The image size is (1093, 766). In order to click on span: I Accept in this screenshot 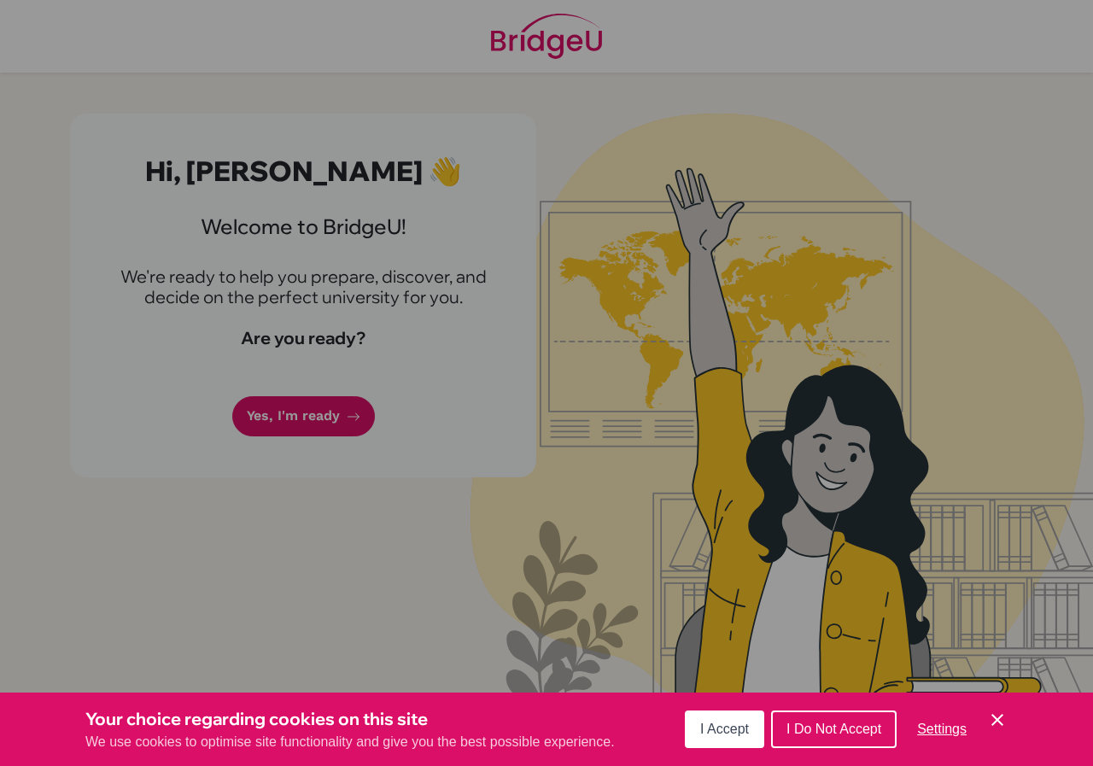, I will do `click(724, 728)`.